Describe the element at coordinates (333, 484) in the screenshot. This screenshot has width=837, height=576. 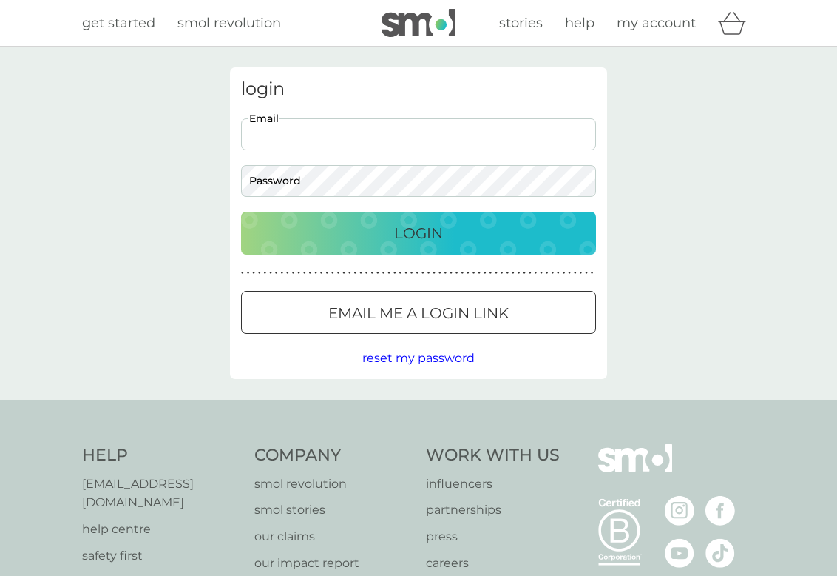
I see `p: smol revolution` at that location.